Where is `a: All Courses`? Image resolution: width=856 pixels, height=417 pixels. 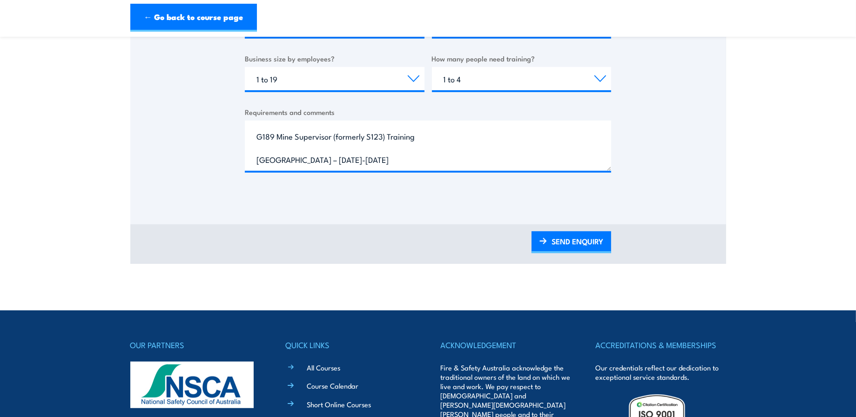
a: All Courses is located at coordinates (324, 367).